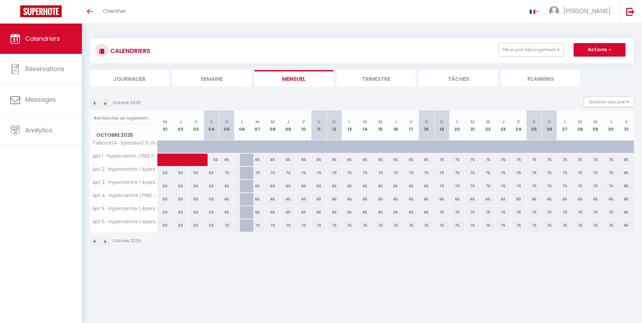 The width and height of the screenshot is (642, 323). What do you see at coordinates (365, 125) in the screenshot?
I see `th: 14` at bounding box center [365, 125].